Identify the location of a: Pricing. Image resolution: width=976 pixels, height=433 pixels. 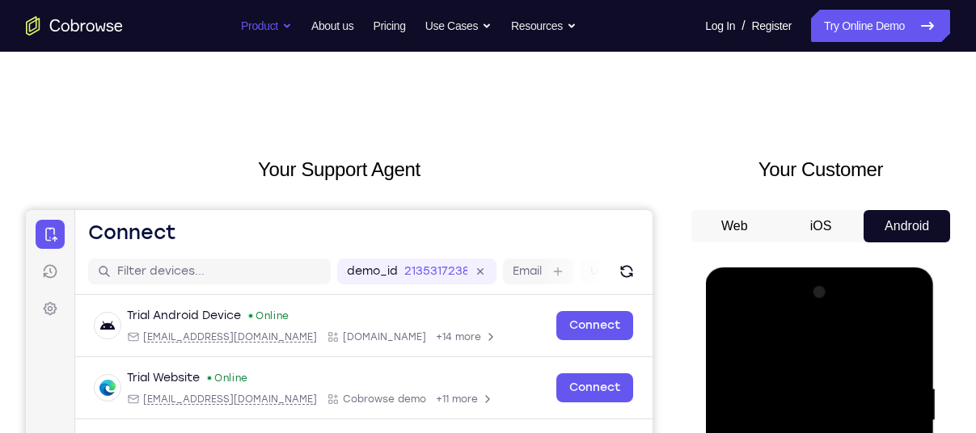
(389, 26).